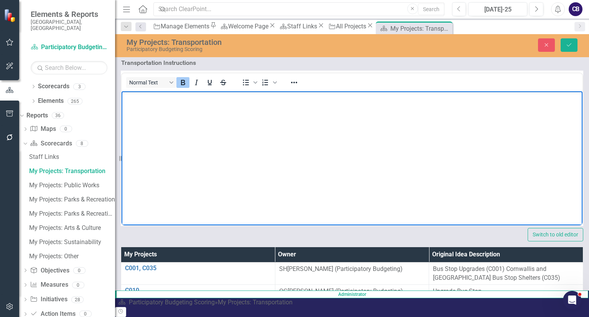 The height and width of the screenshot is (317, 589). What do you see at coordinates (75, 101) in the screenshot?
I see `div: 265` at bounding box center [75, 101].